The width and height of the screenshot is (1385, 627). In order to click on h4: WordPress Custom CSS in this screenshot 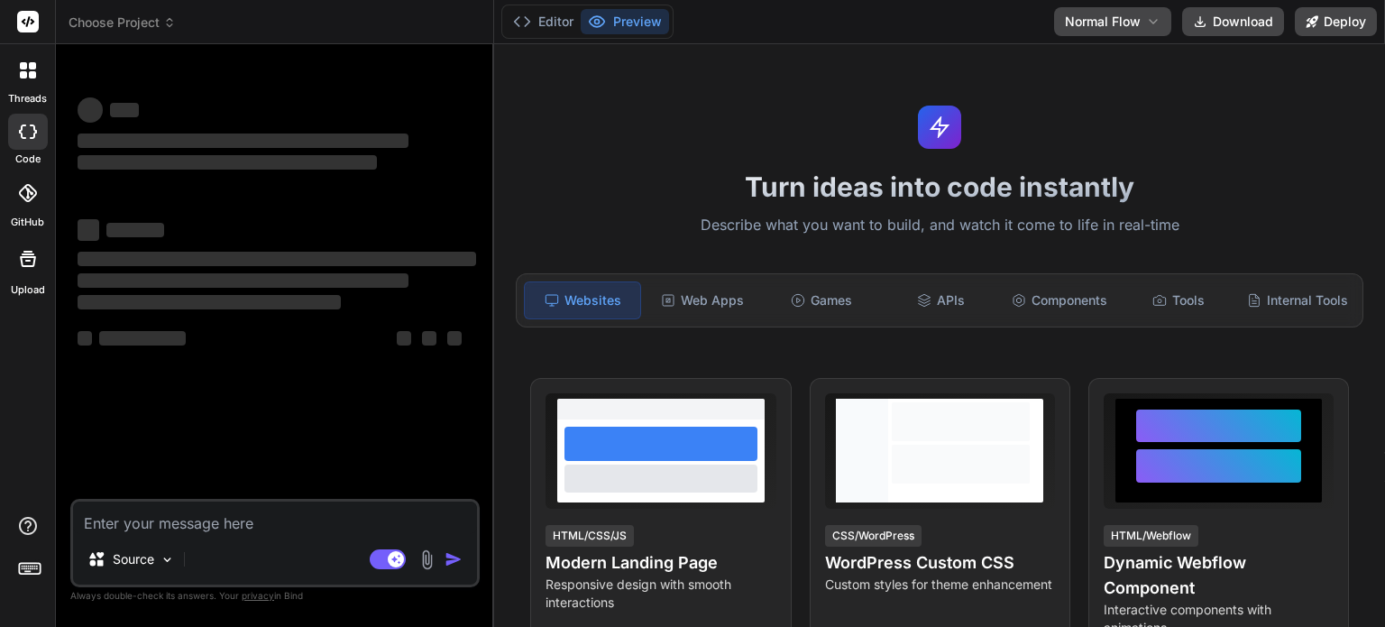, I will do `click(939, 563)`.